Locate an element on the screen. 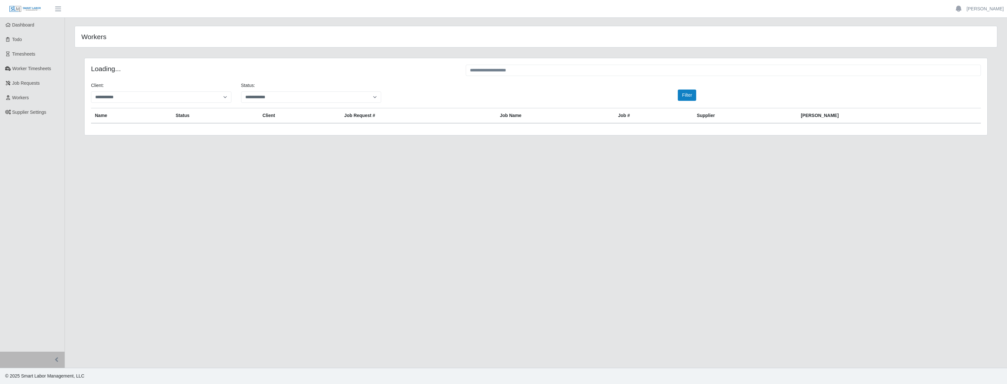 This screenshot has width=1007, height=384. button: Filter is located at coordinates (687, 95).